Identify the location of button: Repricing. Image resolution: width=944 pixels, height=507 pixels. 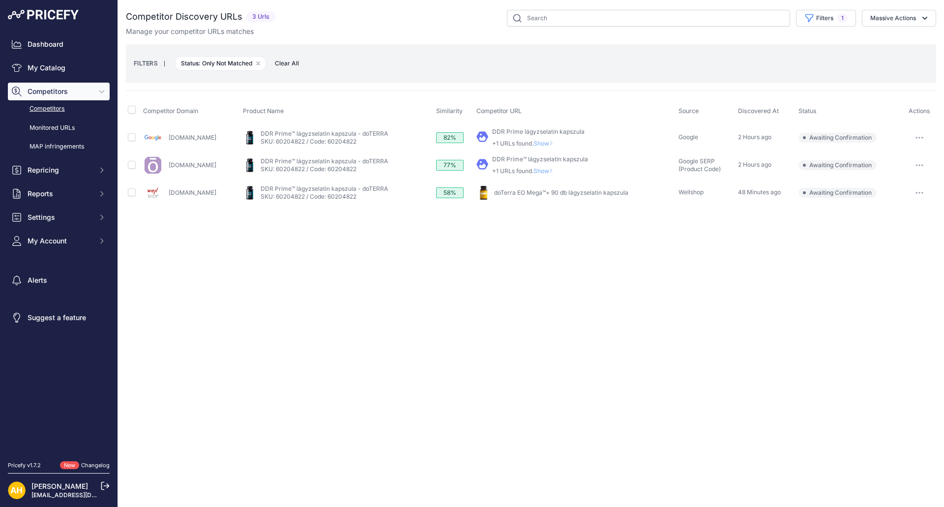
(59, 170).